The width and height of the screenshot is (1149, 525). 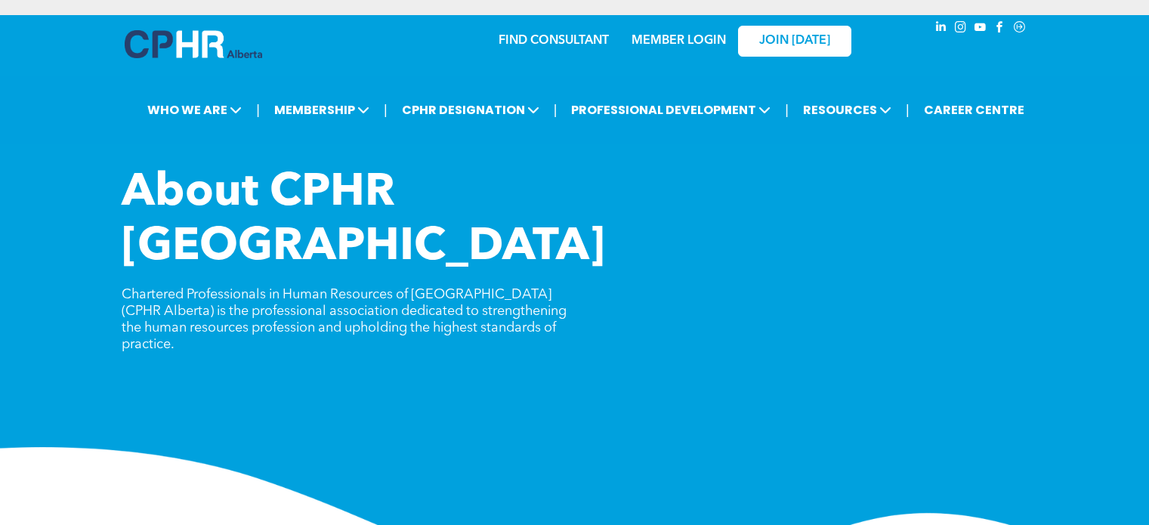 I want to click on a: instagram, so click(x=961, y=29).